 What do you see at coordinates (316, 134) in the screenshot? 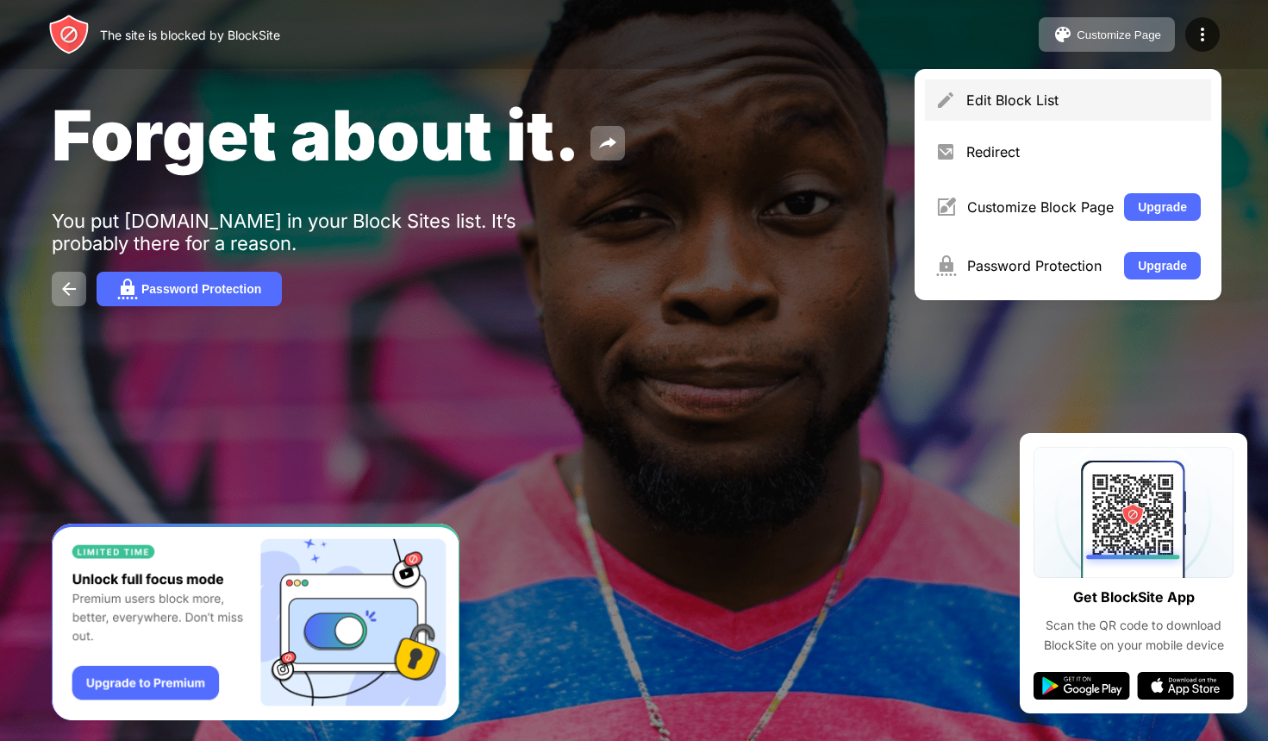
I see `span: Forget about it.` at bounding box center [316, 134].